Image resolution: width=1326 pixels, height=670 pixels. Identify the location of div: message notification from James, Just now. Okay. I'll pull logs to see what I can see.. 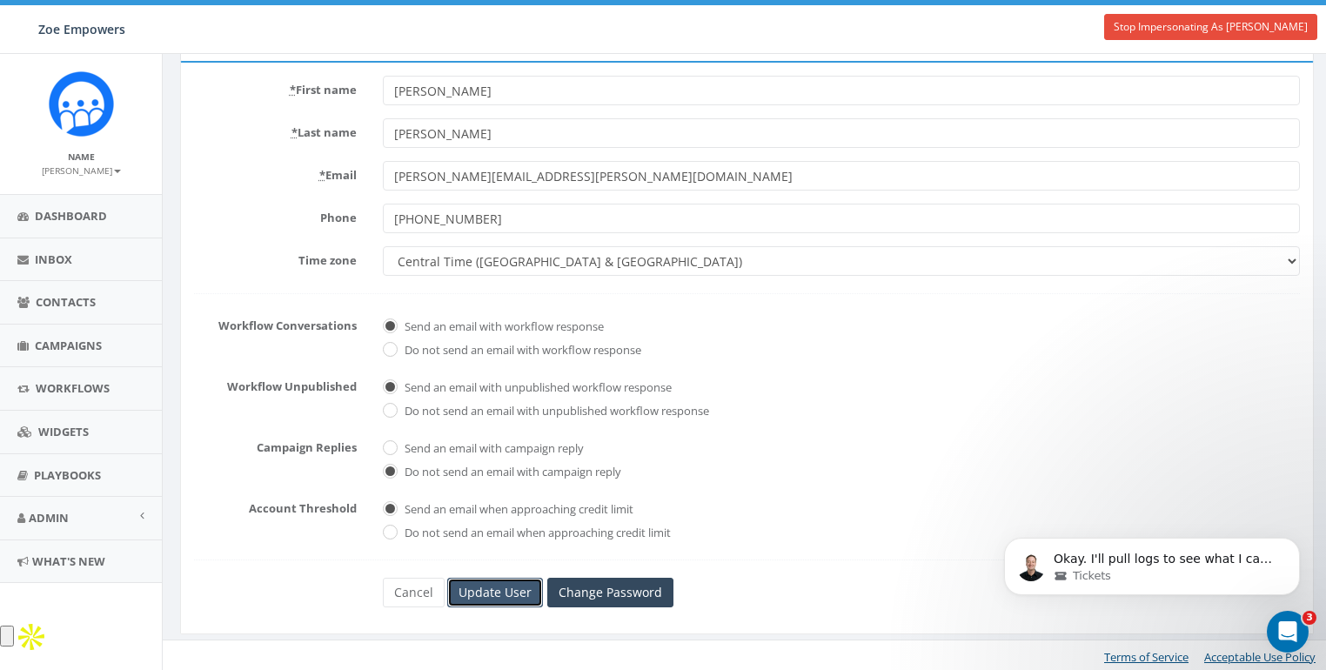
(174, 65).